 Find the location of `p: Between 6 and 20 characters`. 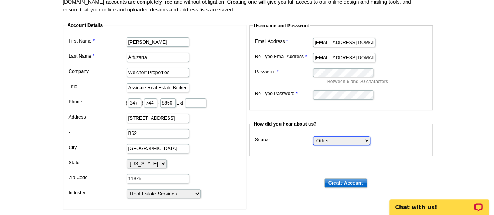

p: Between 6 and 20 characters is located at coordinates (378, 82).